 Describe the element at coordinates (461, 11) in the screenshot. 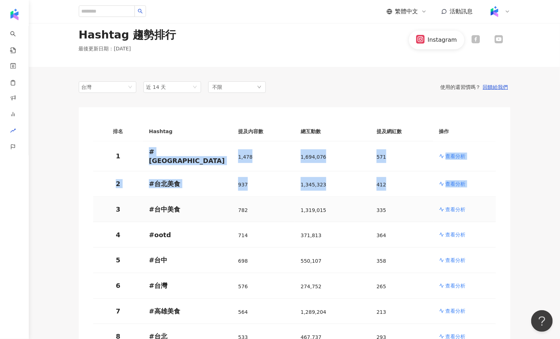

I see `span: 活動訊息` at that location.